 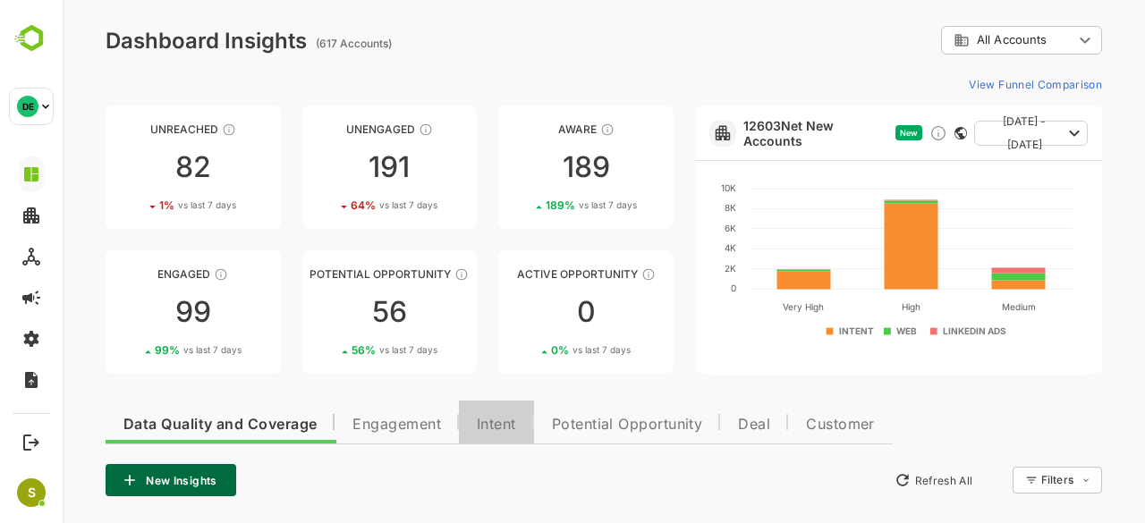 I want to click on a: EngagedThese accounts are warm, further nurturing would qualify them to MQAs9999%vs last 7 days, so click(x=131, y=312).